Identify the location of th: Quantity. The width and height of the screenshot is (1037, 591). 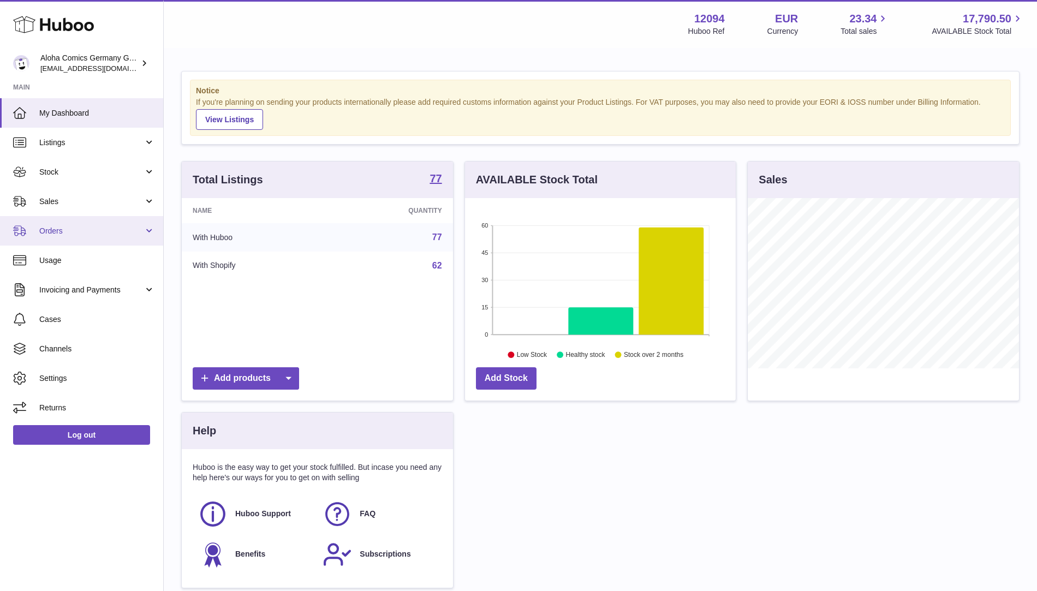
(390, 211).